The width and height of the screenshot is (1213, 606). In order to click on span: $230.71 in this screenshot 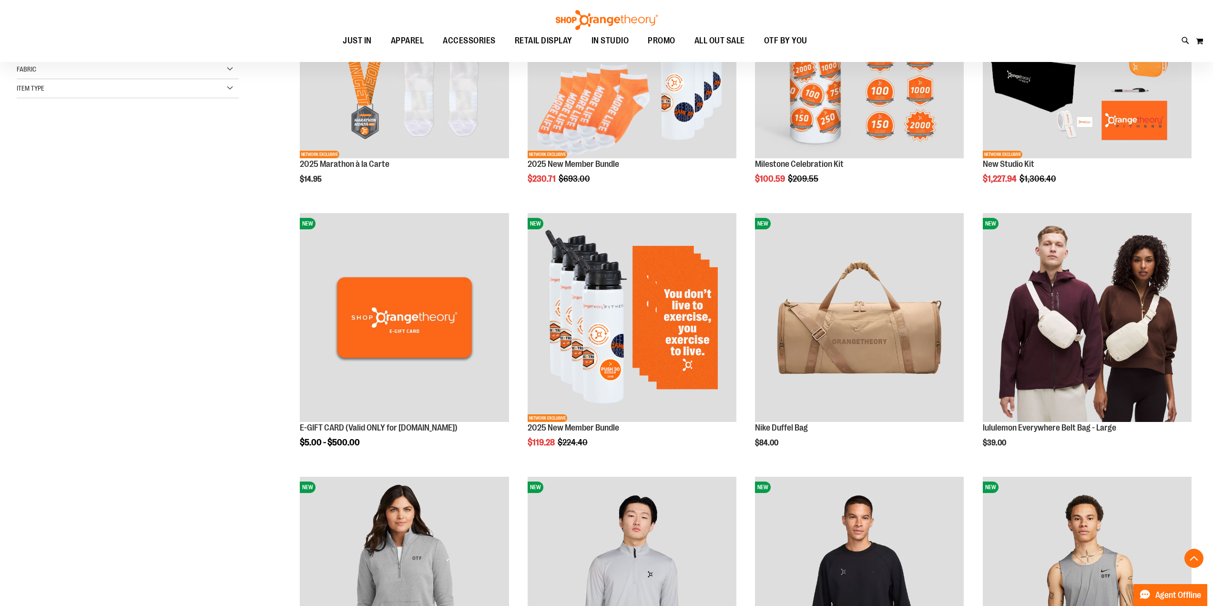, I will do `click(542, 179)`.